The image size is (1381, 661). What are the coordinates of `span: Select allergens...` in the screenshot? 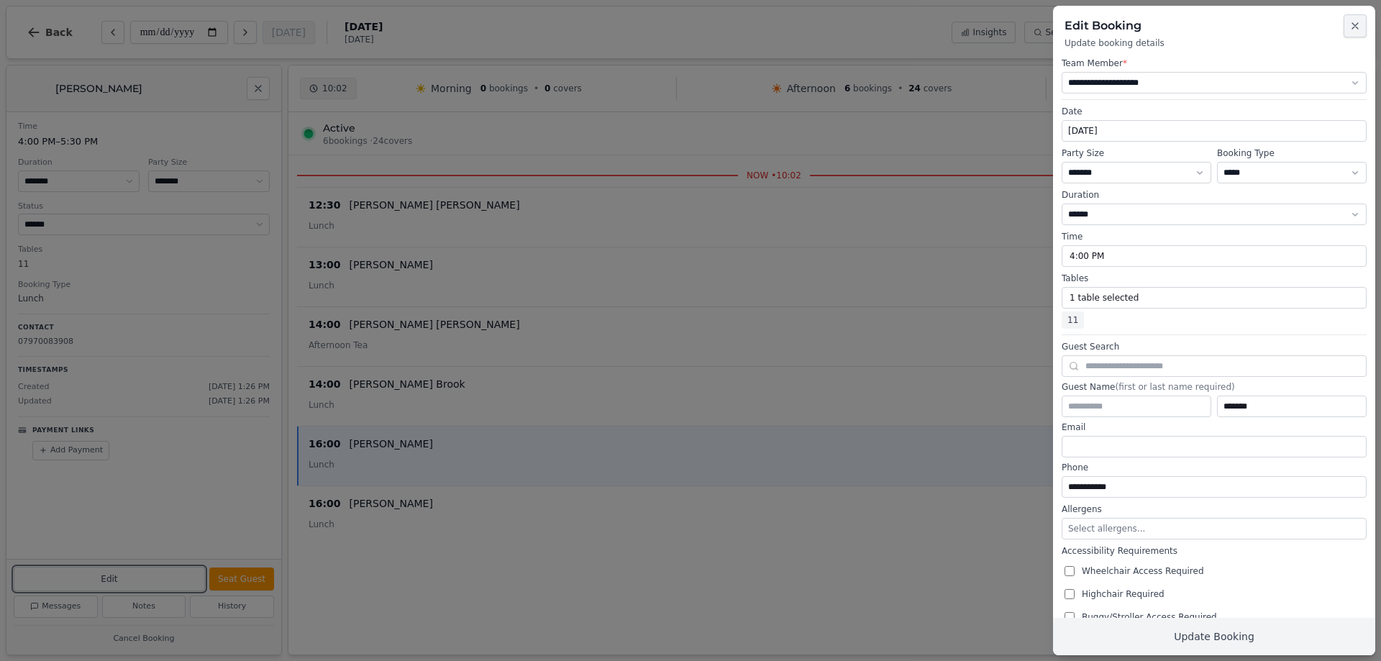 It's located at (1107, 529).